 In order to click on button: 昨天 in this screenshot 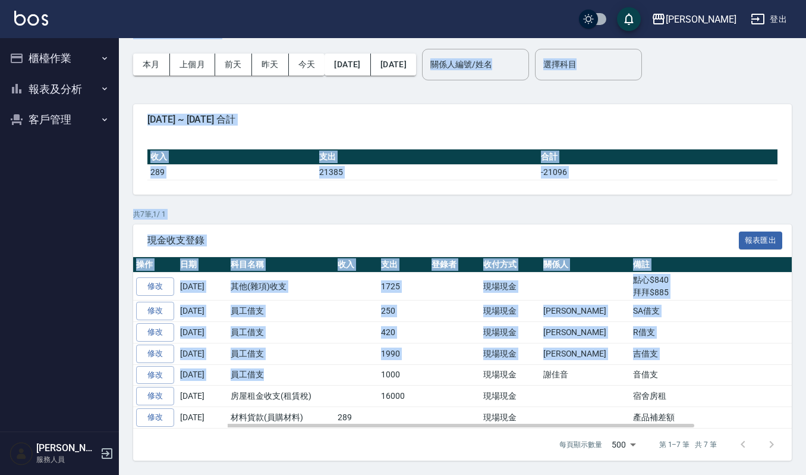, I will do `click(271, 64)`.